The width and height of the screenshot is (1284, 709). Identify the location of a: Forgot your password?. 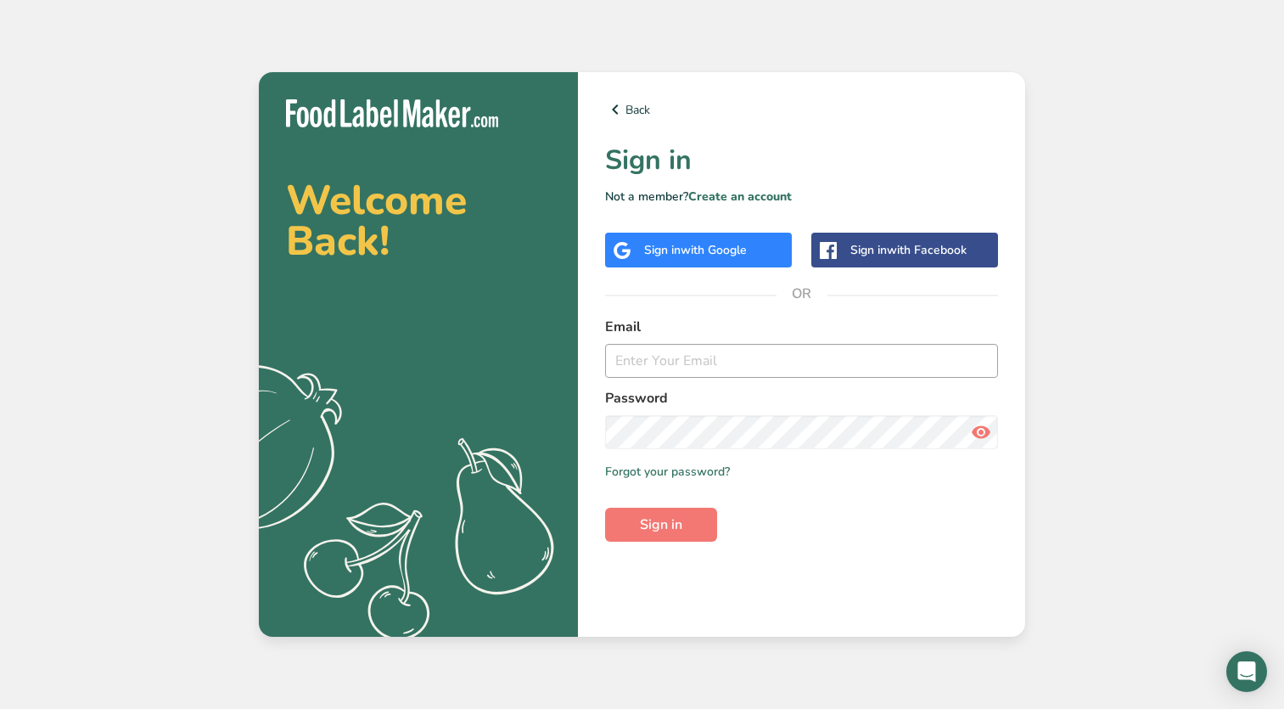
(667, 471).